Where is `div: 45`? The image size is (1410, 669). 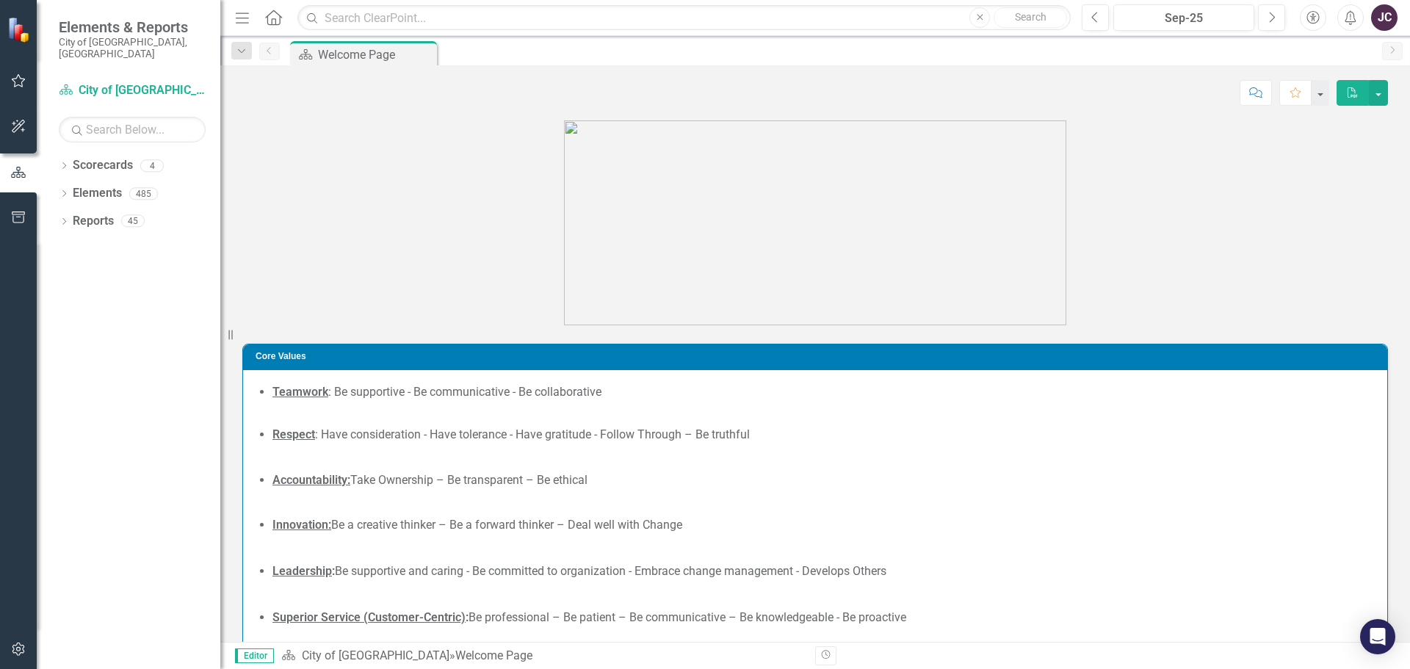
div: 45 is located at coordinates (133, 221).